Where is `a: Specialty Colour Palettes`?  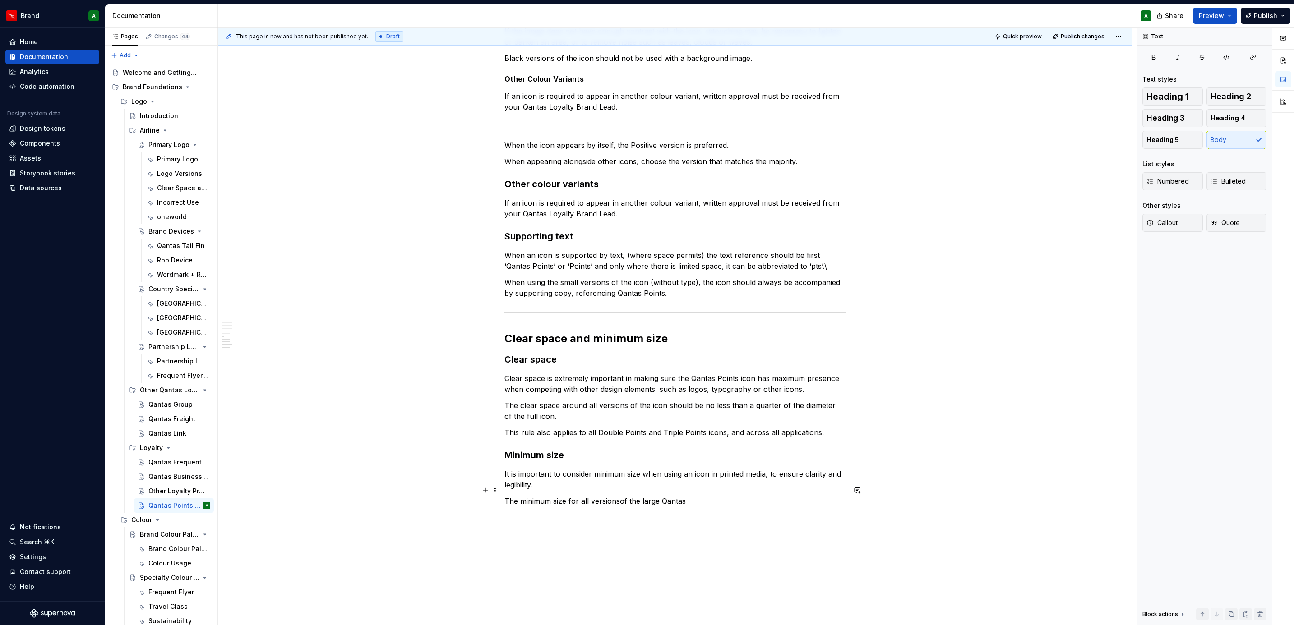
a: Specialty Colour Palettes is located at coordinates (170, 578).